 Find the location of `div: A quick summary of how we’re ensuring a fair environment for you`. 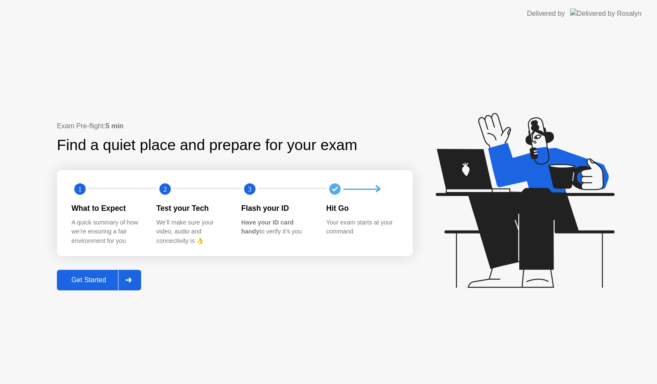

div: A quick summary of how we’re ensuring a fair environment for you is located at coordinates (107, 232).